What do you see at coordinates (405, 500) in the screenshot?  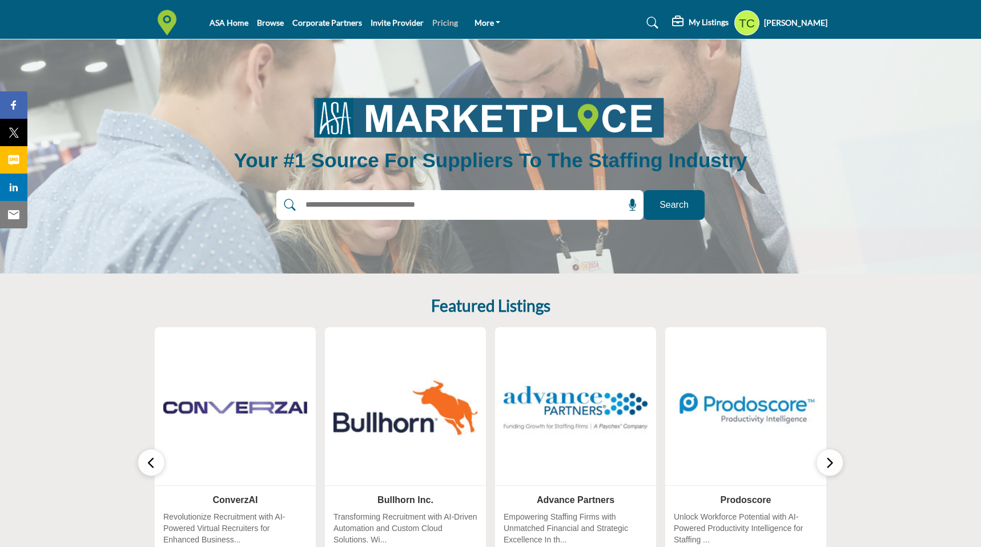 I see `a: Bullhorn Inc.` at bounding box center [405, 500].